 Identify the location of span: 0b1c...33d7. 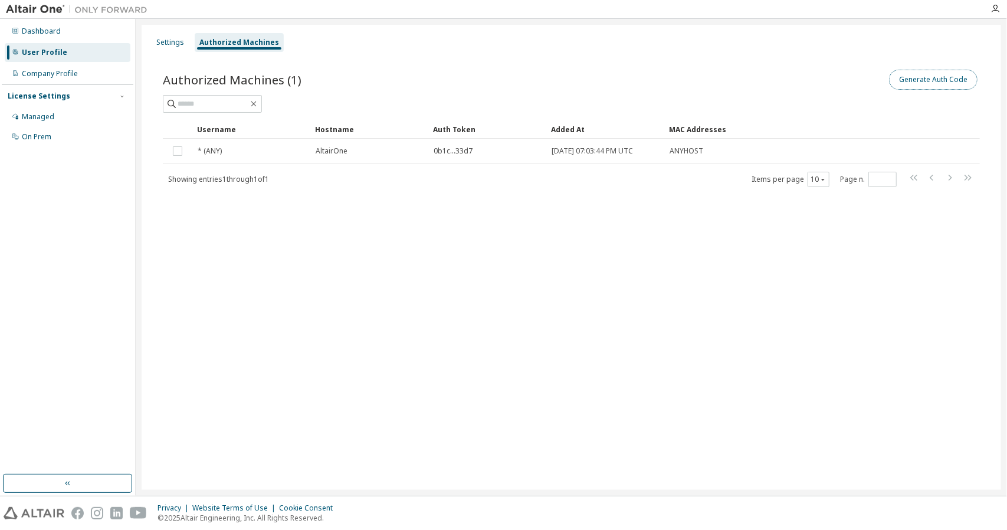
(453, 151).